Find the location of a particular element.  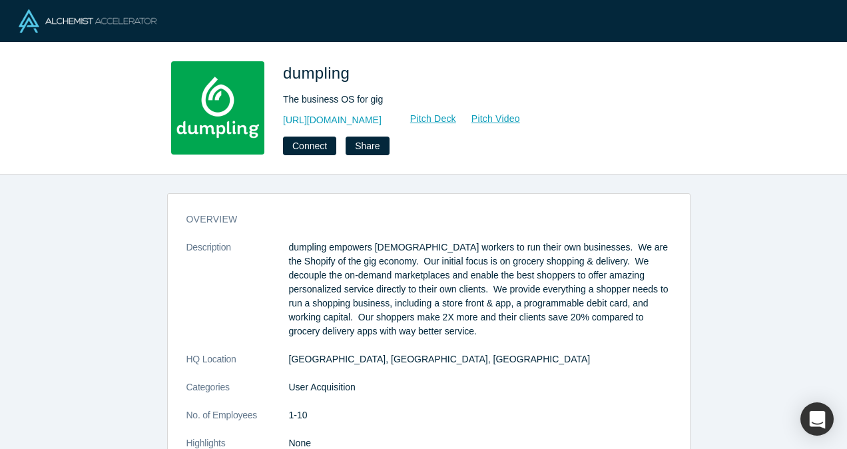

dt: Description is located at coordinates (238, 296).